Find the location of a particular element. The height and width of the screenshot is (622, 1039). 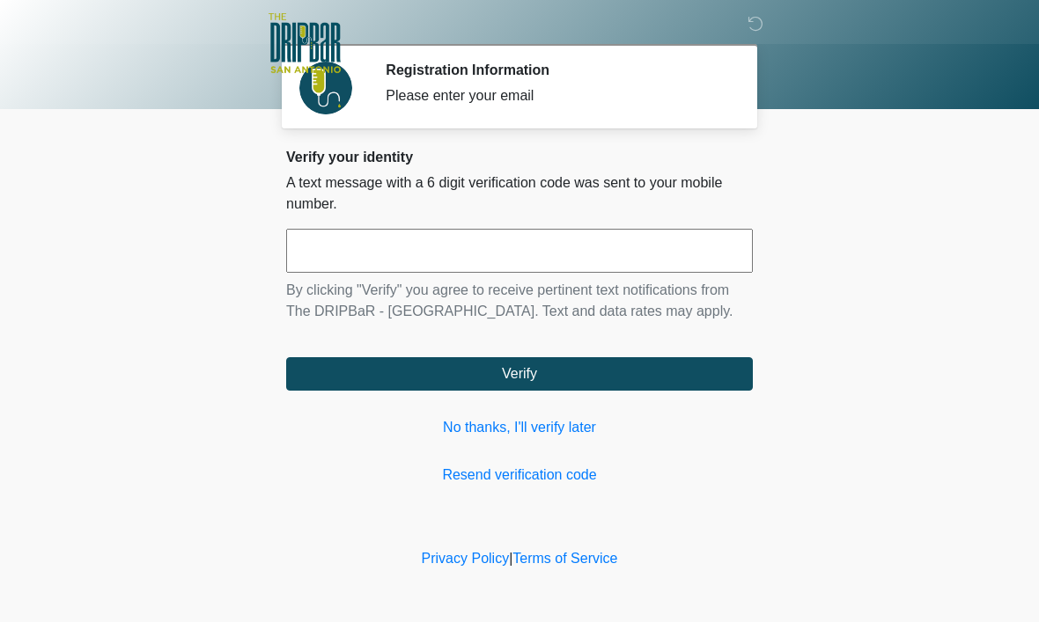

p: By clicking "Verify" you agree to receive pertinent text notifications from The DRIPBaR - [GEOGRA... is located at coordinates (519, 301).